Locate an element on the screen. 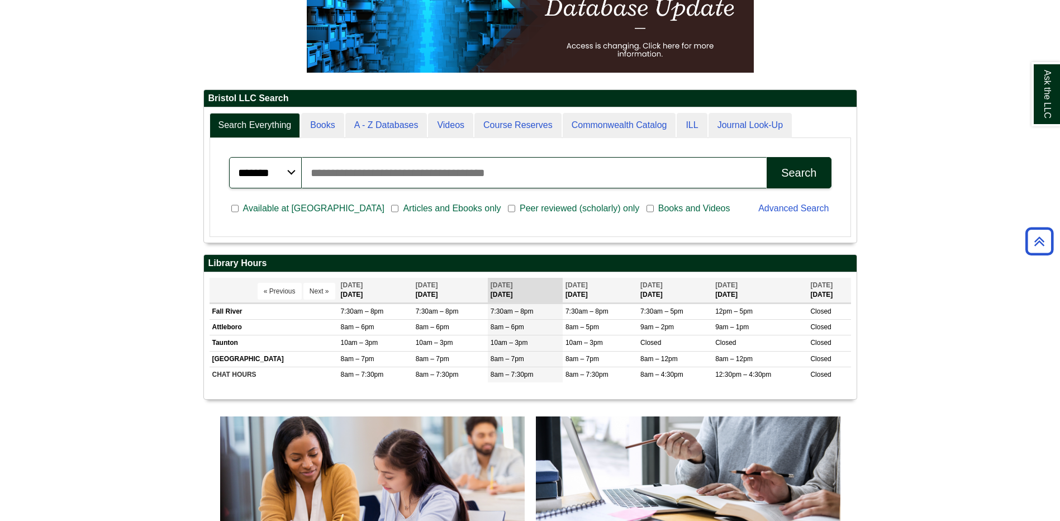 The width and height of the screenshot is (1060, 521). a: Advanced Search is located at coordinates (794, 208).